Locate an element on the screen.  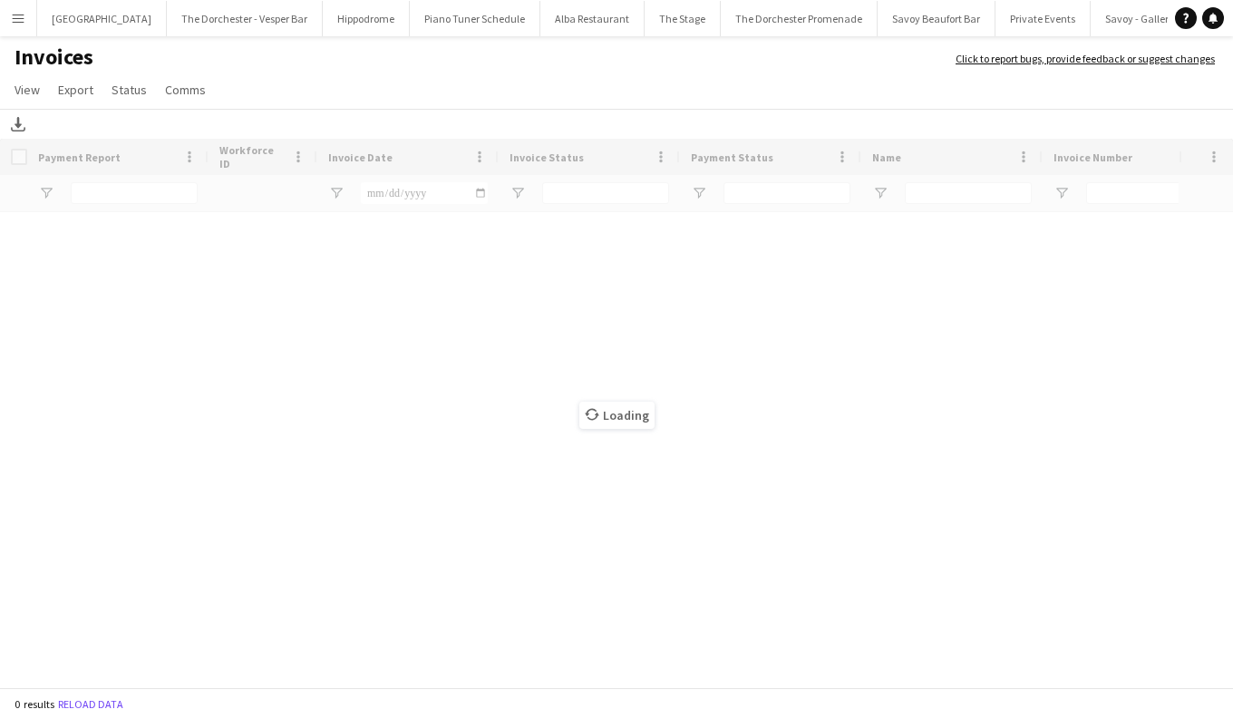
span: Comms is located at coordinates (185, 90).